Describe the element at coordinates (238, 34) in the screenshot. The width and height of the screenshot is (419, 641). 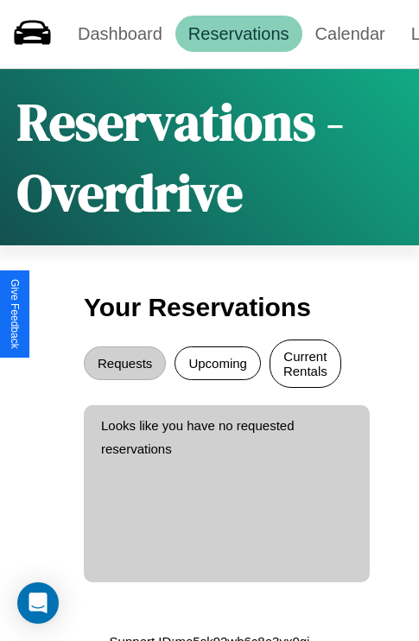
I see `a: Reservations` at that location.